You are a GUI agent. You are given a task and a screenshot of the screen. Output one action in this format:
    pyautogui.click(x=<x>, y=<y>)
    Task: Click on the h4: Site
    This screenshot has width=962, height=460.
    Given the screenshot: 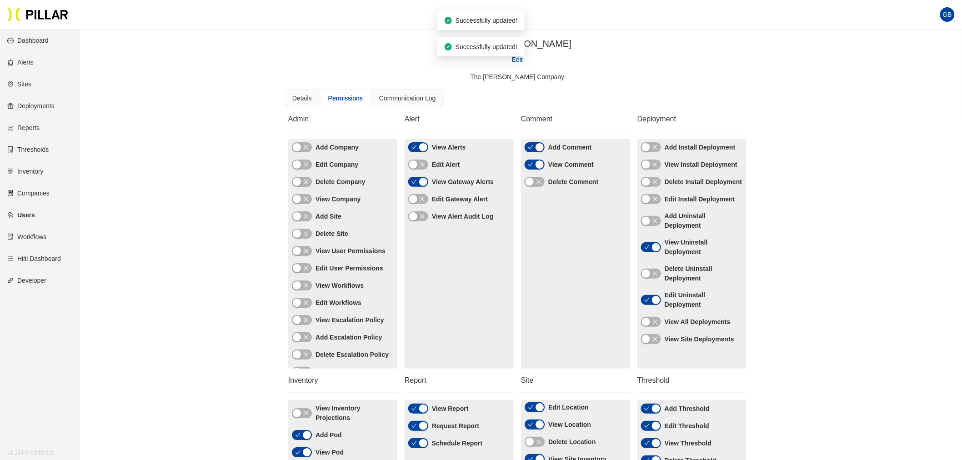 What is the action you would take?
    pyautogui.click(x=576, y=381)
    